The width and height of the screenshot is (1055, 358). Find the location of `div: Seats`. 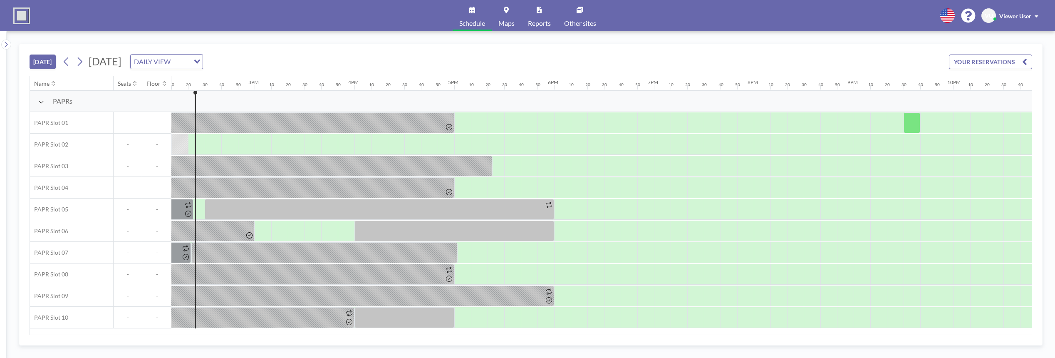

div: Seats is located at coordinates (124, 84).